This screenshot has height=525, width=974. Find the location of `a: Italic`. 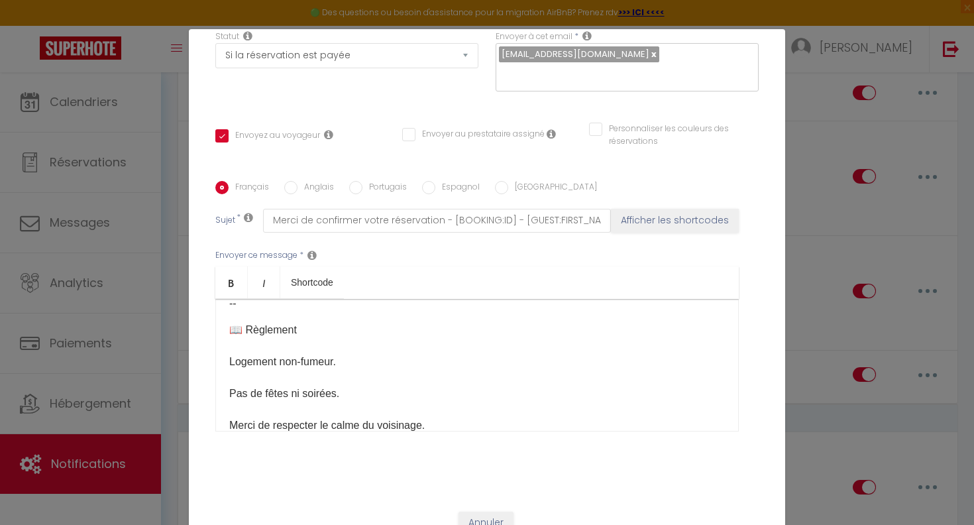

a: Italic is located at coordinates (264, 282).